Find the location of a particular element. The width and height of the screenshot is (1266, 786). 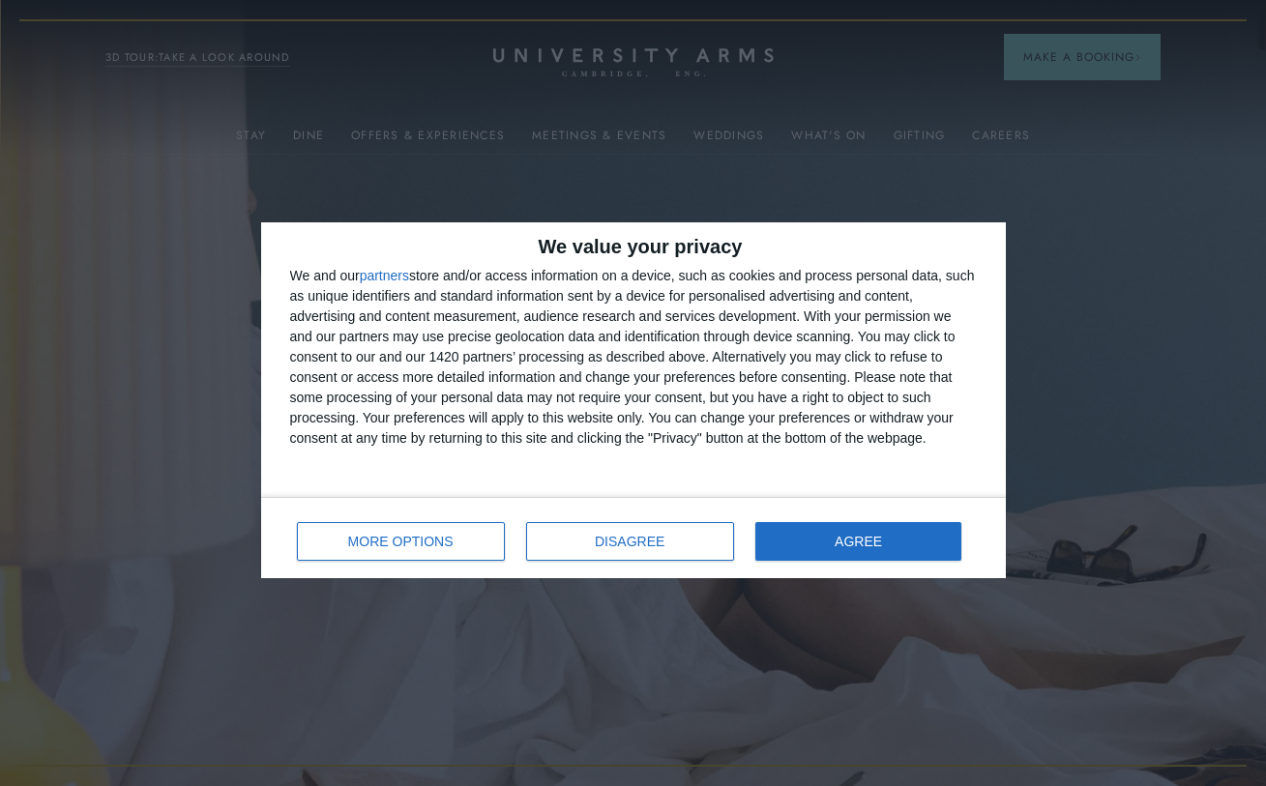

button: AGREE is located at coordinates (859, 542).